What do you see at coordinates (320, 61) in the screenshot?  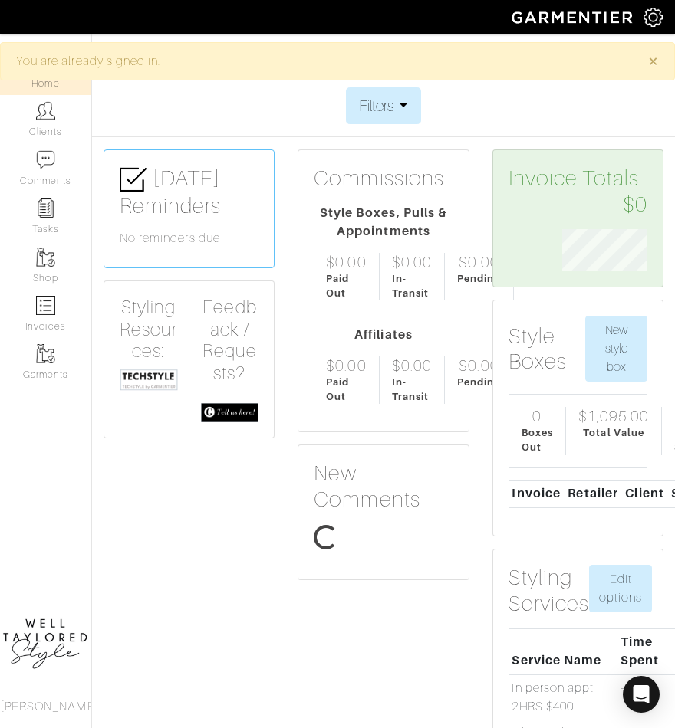 I see `div: You are already signed in.` at bounding box center [320, 61].